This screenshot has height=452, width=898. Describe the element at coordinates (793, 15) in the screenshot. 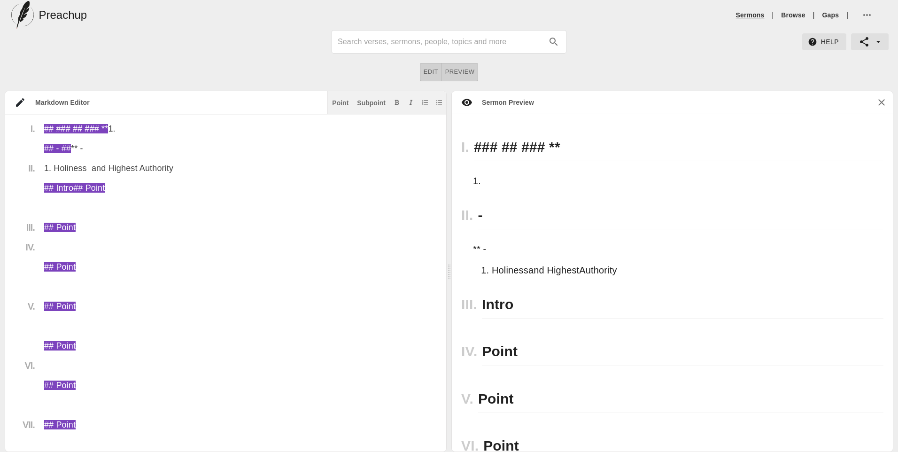

I see `a: Browse` at that location.